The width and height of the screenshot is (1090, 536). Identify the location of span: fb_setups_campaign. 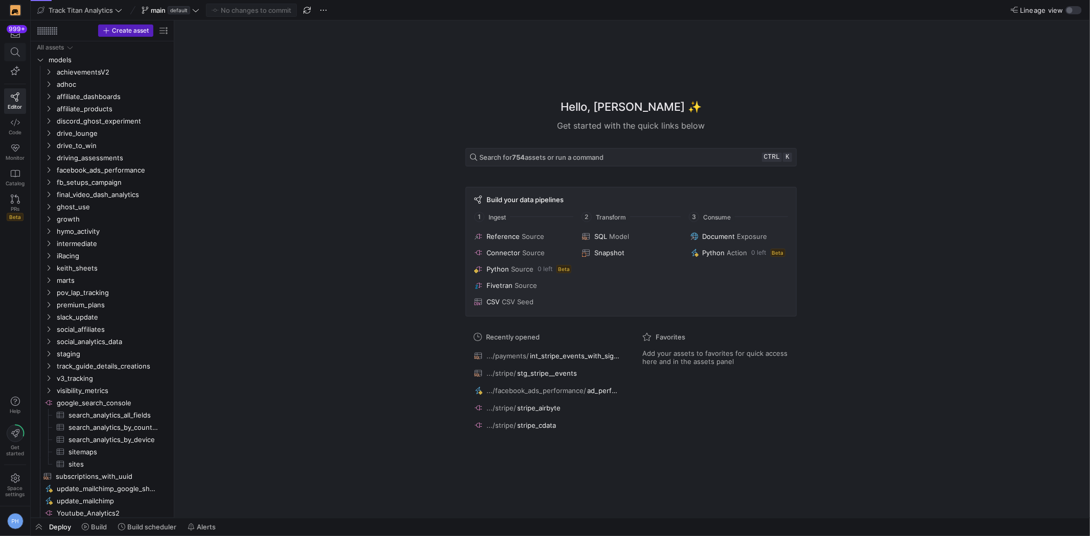
(112, 182).